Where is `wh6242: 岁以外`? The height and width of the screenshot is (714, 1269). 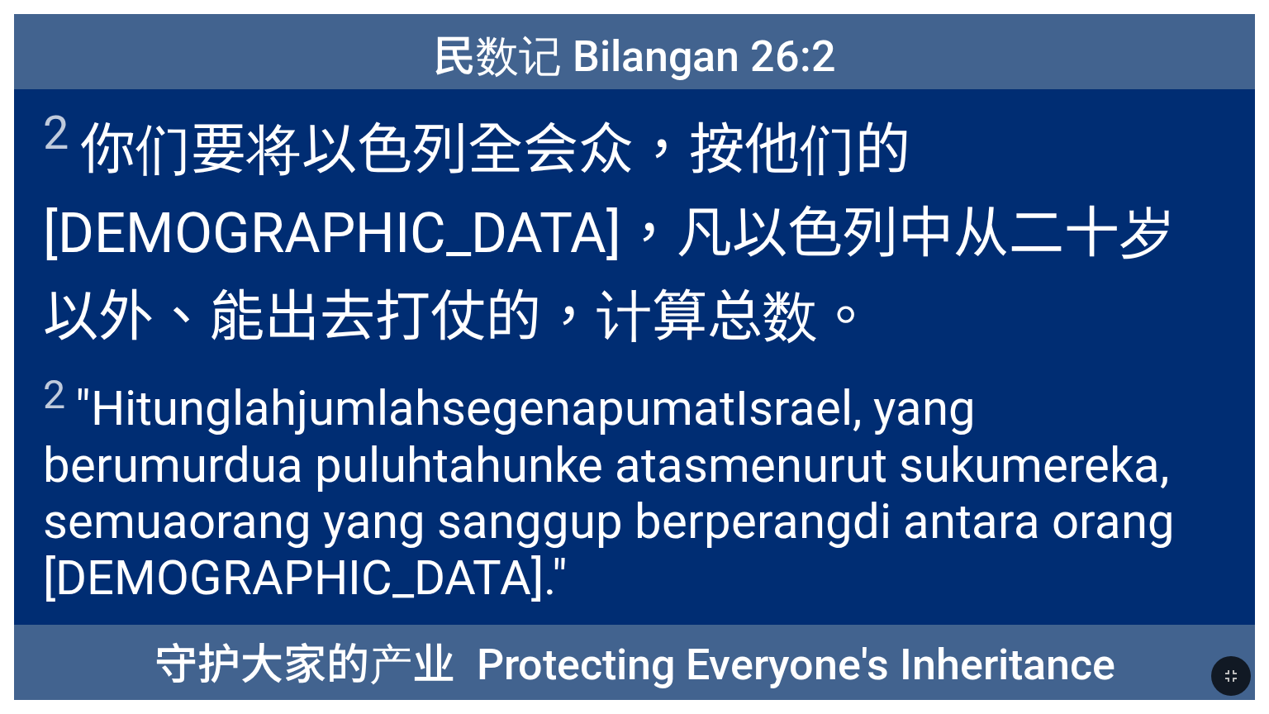
wh6242: 岁以外 is located at coordinates (609, 274).